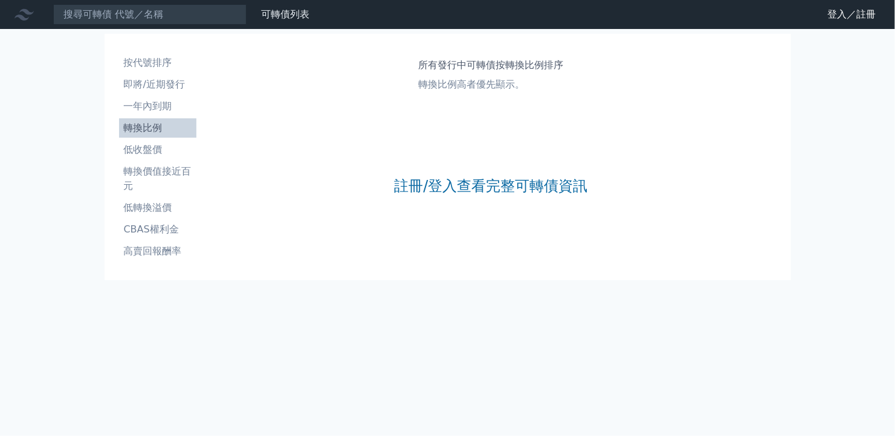 The height and width of the screenshot is (436, 895). What do you see at coordinates (158, 128) in the screenshot?
I see `li: 轉換比例` at bounding box center [158, 128].